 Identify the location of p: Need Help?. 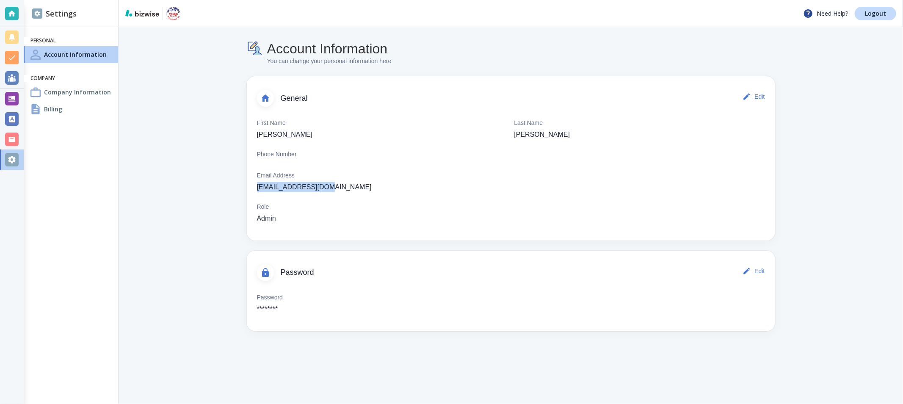
(825, 14).